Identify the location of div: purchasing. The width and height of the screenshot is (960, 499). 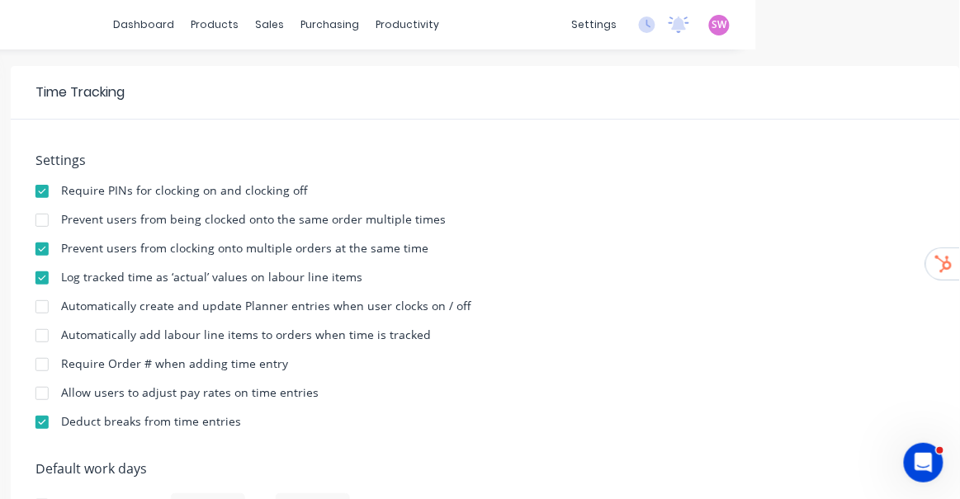
(329, 25).